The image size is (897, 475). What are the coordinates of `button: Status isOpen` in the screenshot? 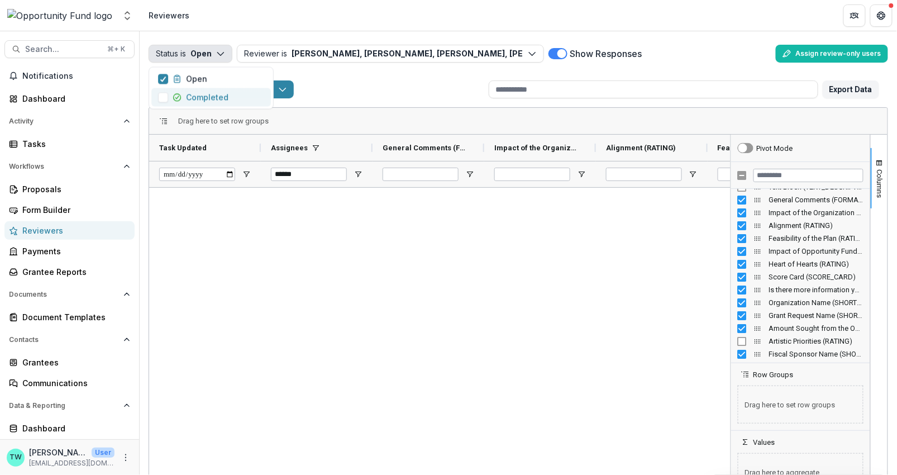 It's located at (190, 54).